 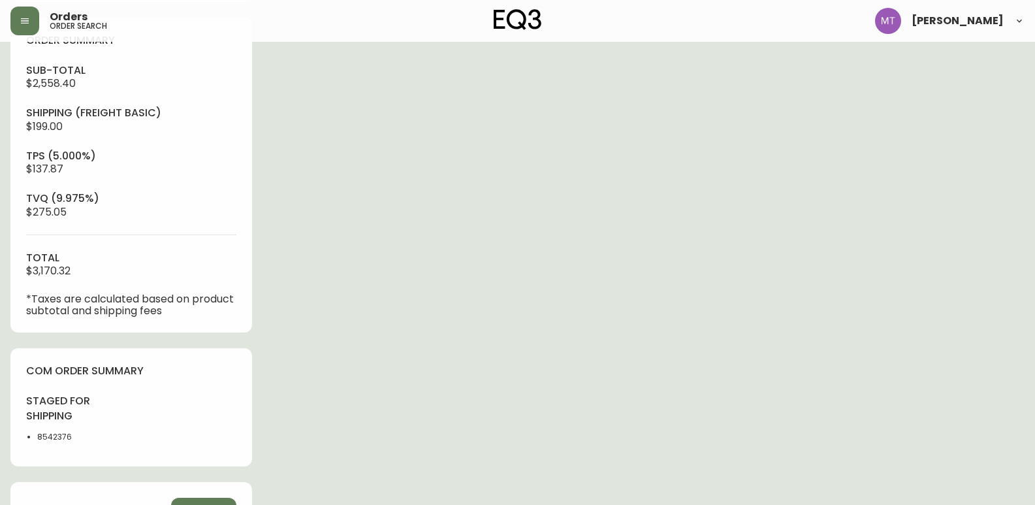 I want to click on span: $199.00, so click(x=44, y=126).